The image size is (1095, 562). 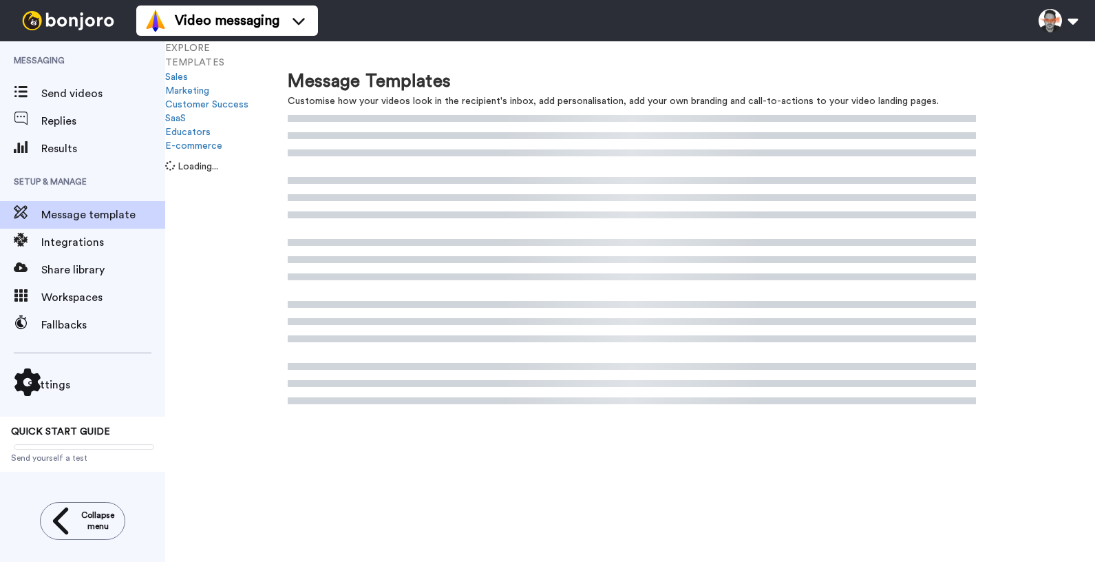 I want to click on span: Integrations, so click(x=103, y=242).